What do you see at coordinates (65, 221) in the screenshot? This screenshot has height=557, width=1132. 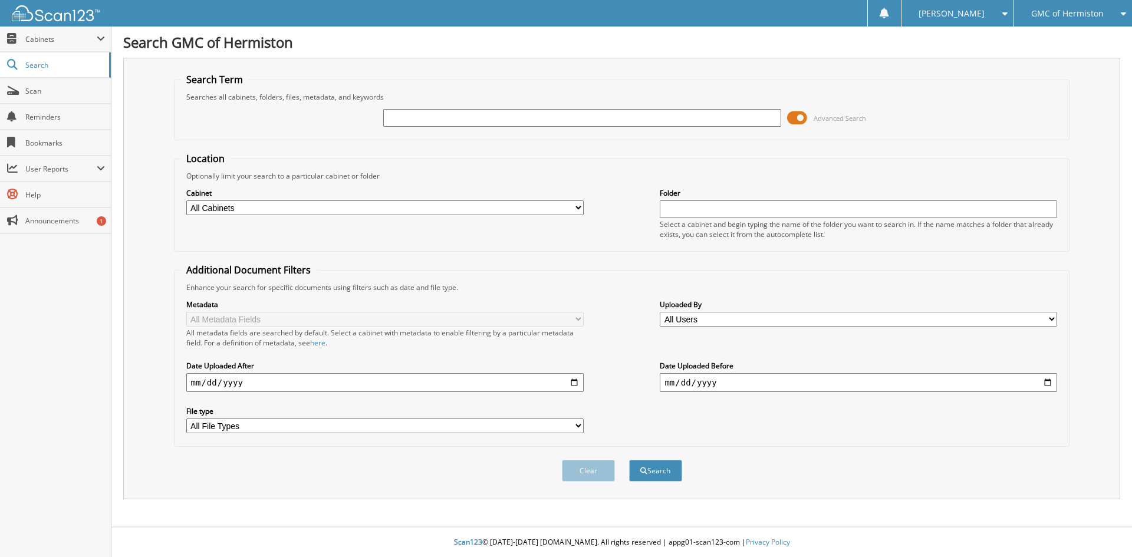 I see `span: Announcements` at bounding box center [65, 221].